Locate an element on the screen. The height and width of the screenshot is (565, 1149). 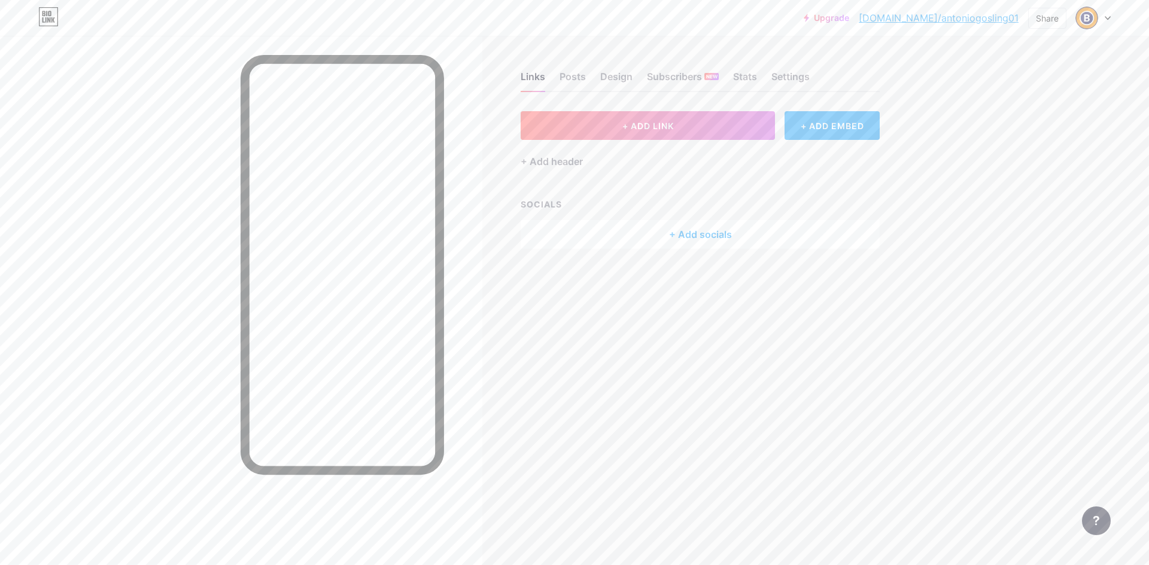
button: + ADD LINK is located at coordinates (647, 126).